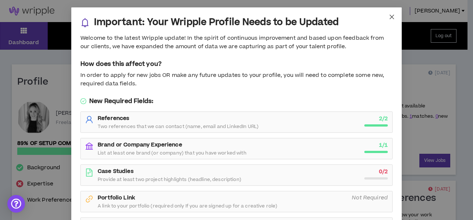 This screenshot has height=220, width=473. Describe the element at coordinates (114, 118) in the screenshot. I see `strong: References` at that location.